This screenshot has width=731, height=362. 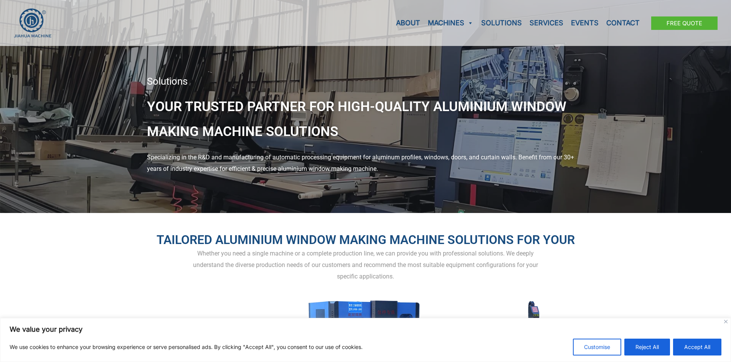 What do you see at coordinates (365, 330) in the screenshot?
I see `p: We value your privacy` at bounding box center [365, 330].